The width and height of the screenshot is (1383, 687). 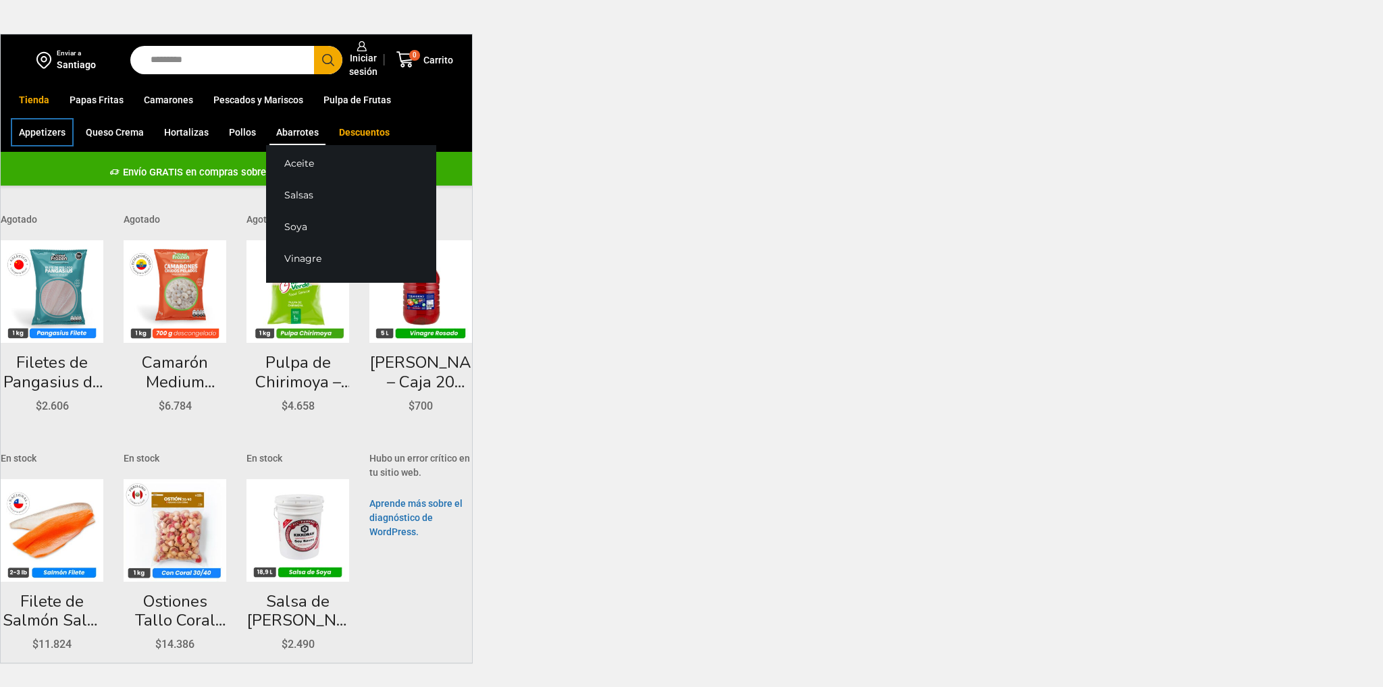 I want to click on a: Salsas, so click(x=351, y=195).